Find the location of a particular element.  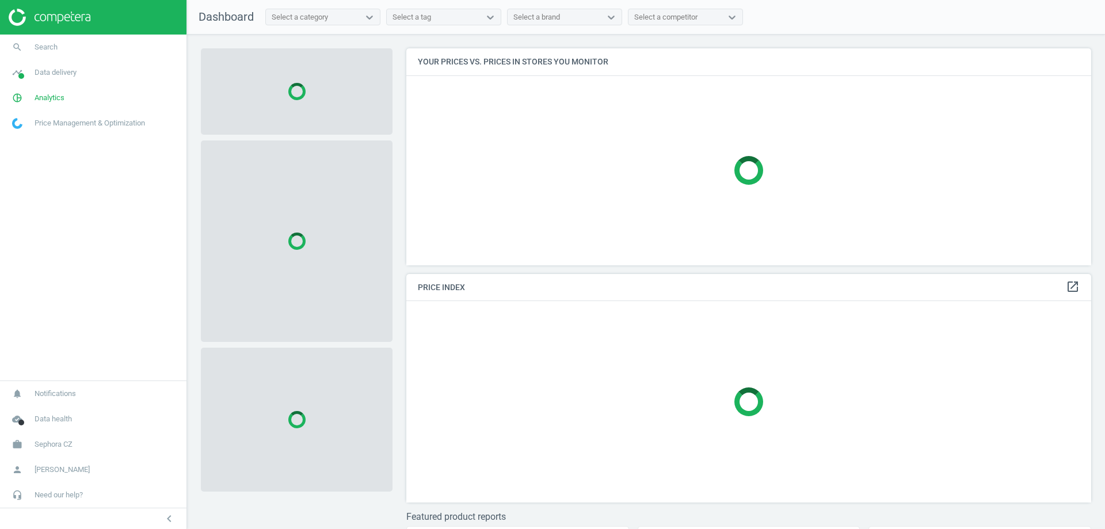

h4: Price Index is located at coordinates (749, 287).